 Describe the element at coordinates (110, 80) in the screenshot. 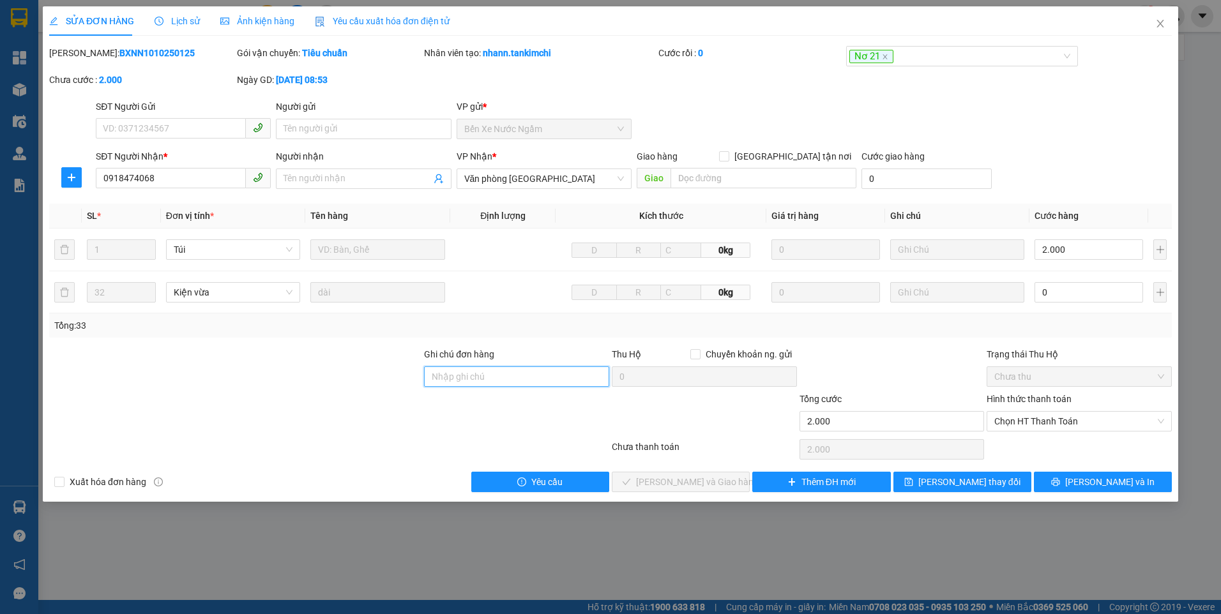

I see `b: 2.000` at that location.